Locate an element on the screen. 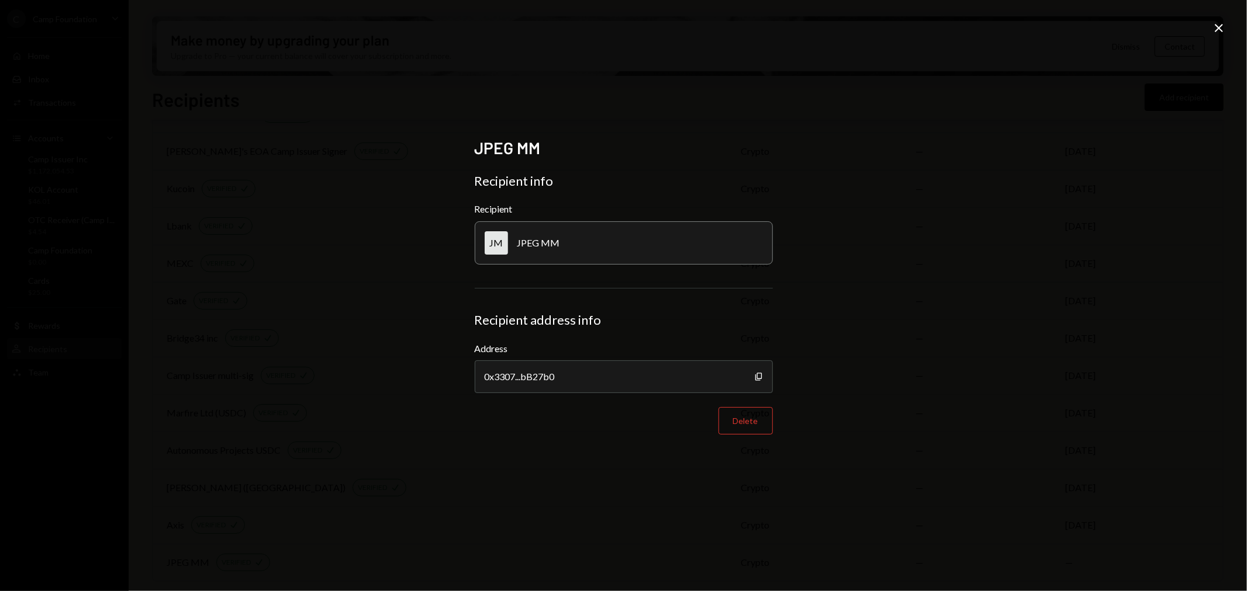 This screenshot has width=1247, height=591. div: JM is located at coordinates (496, 243).